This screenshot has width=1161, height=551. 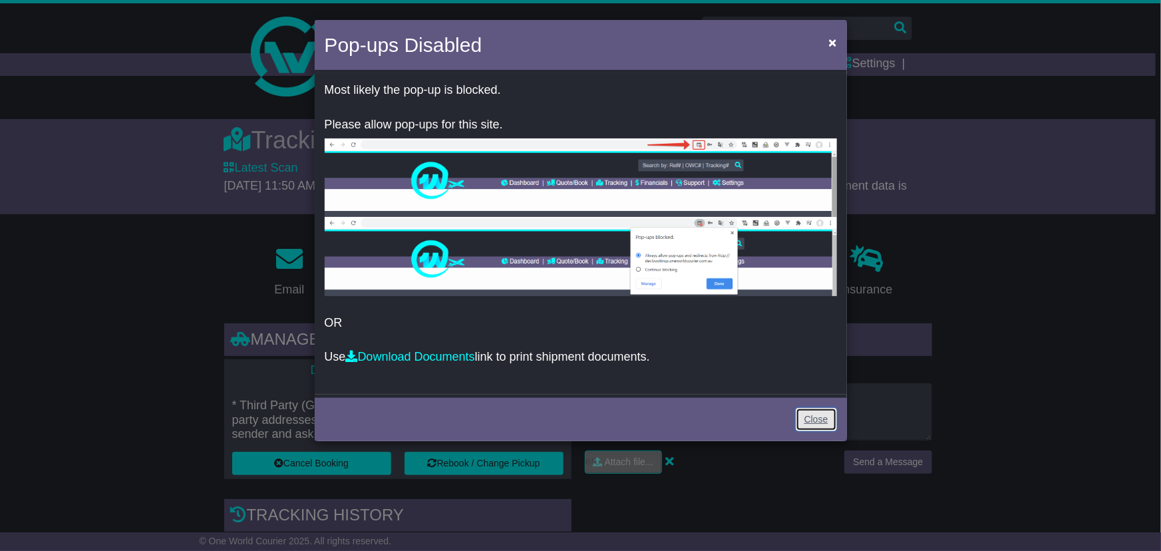 I want to click on a: Download Documents, so click(x=410, y=357).